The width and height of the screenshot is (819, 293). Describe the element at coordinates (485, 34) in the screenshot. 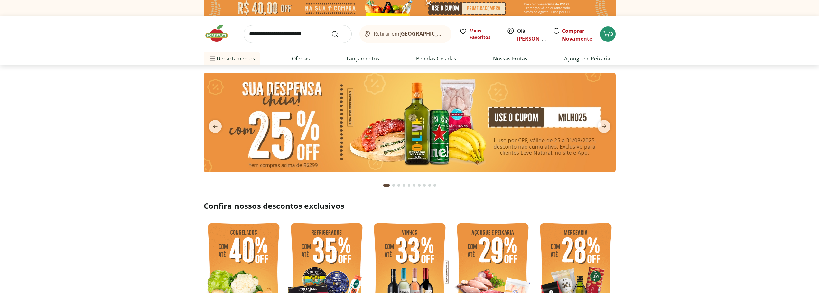

I see `span: Meus Favoritos` at that location.